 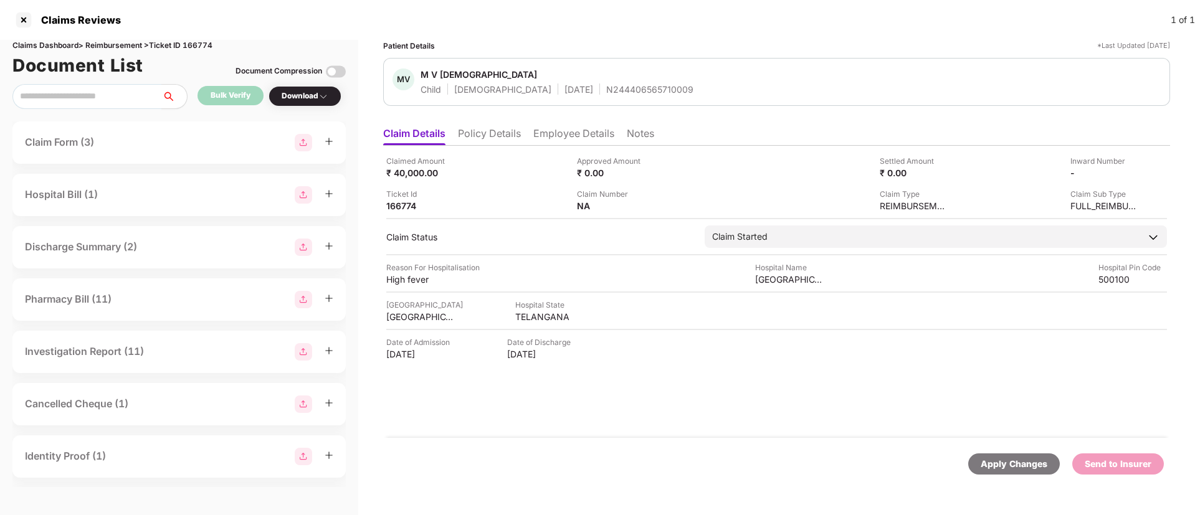 What do you see at coordinates (409, 45) in the screenshot?
I see `div: Patient Details` at bounding box center [409, 45].